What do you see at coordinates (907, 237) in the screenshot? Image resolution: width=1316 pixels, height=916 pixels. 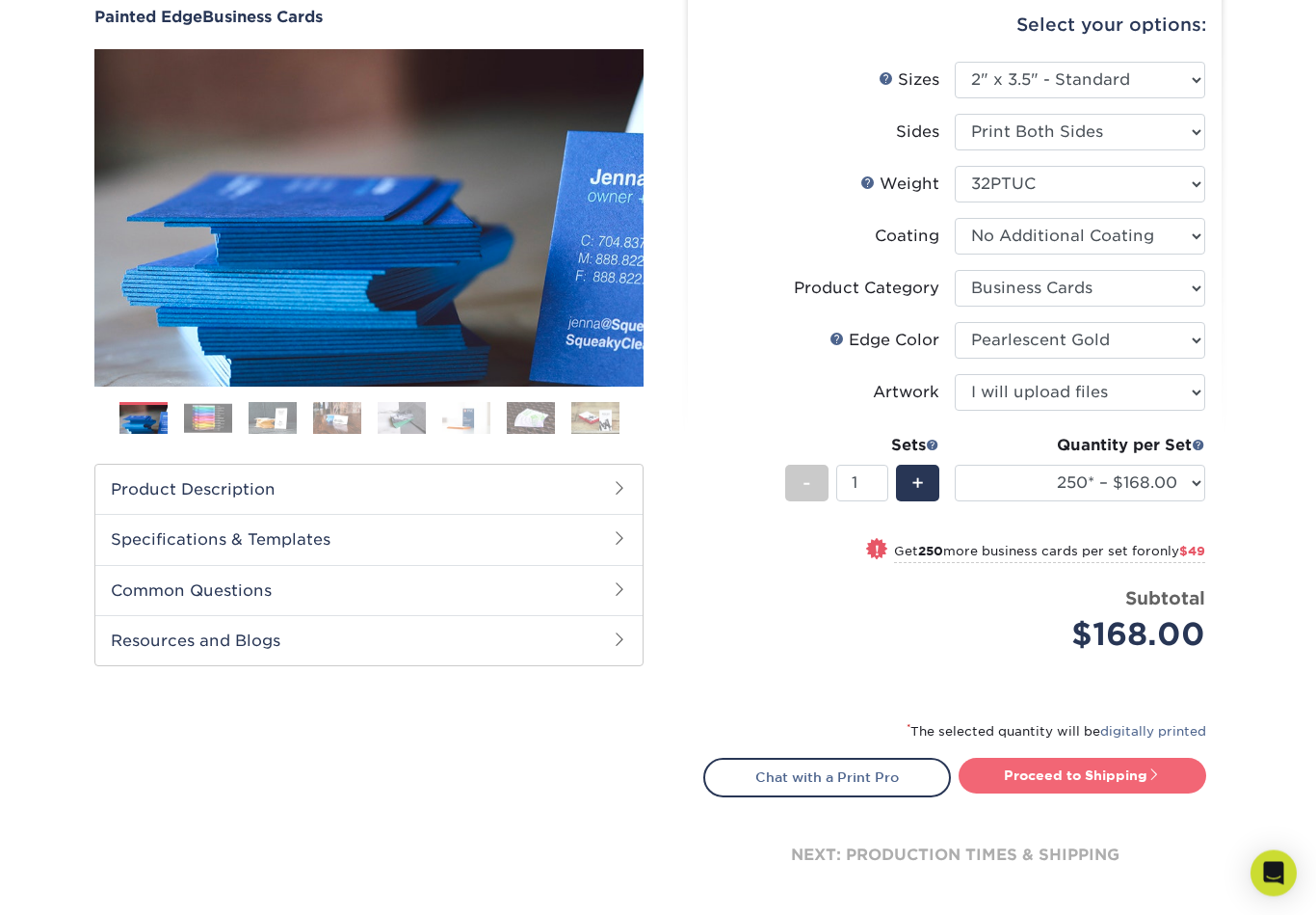 I see `div: Coating` at bounding box center [907, 237].